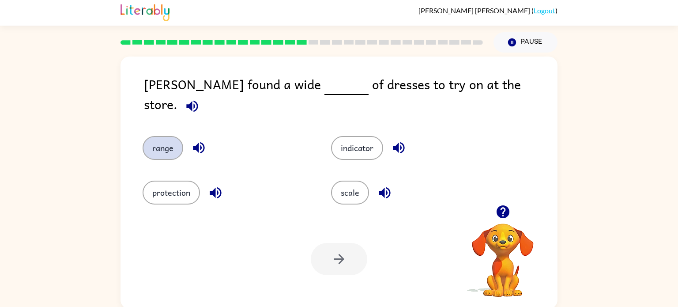 The height and width of the screenshot is (307, 678). What do you see at coordinates (525, 42) in the screenshot?
I see `button: Pause` at bounding box center [525, 42].